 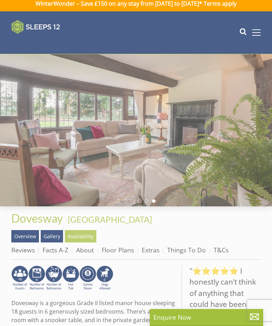 What do you see at coordinates (25, 236) in the screenshot?
I see `a: Overview` at bounding box center [25, 236].